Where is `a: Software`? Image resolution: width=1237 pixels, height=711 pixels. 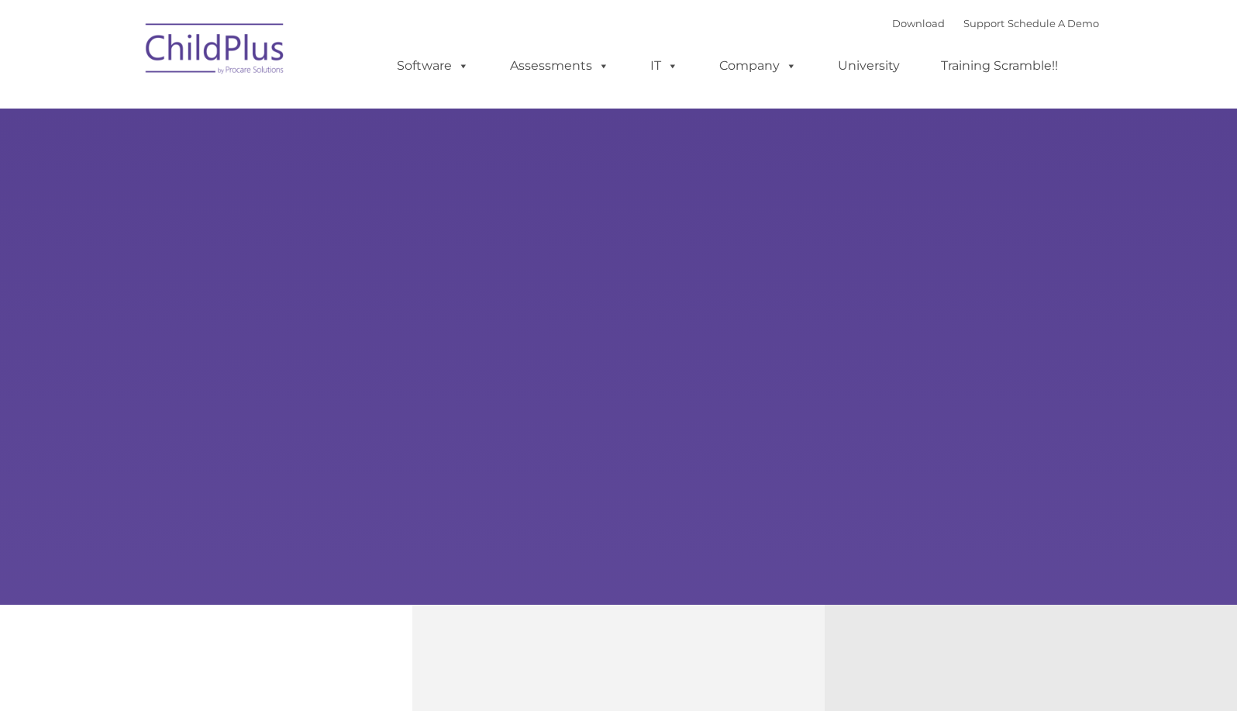
a: Software is located at coordinates (432, 66).